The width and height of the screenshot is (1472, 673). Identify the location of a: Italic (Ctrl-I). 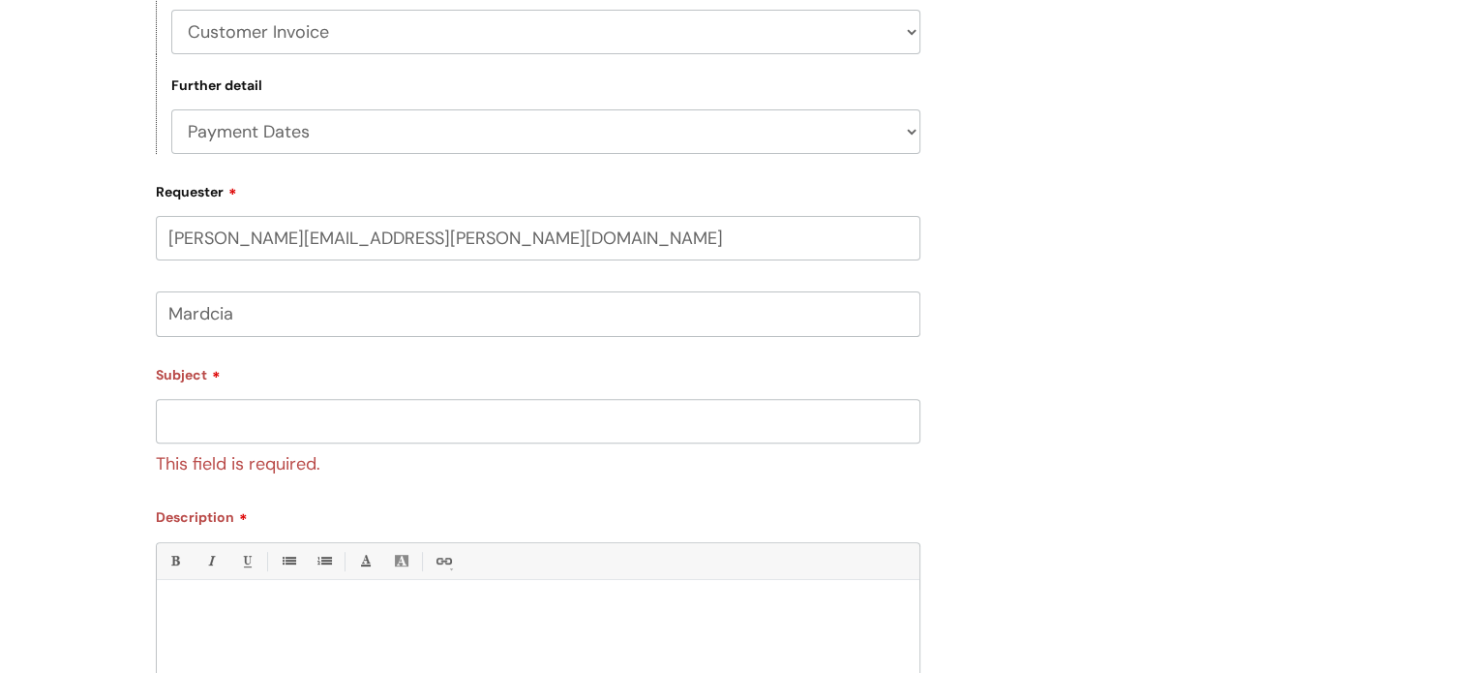
(210, 560).